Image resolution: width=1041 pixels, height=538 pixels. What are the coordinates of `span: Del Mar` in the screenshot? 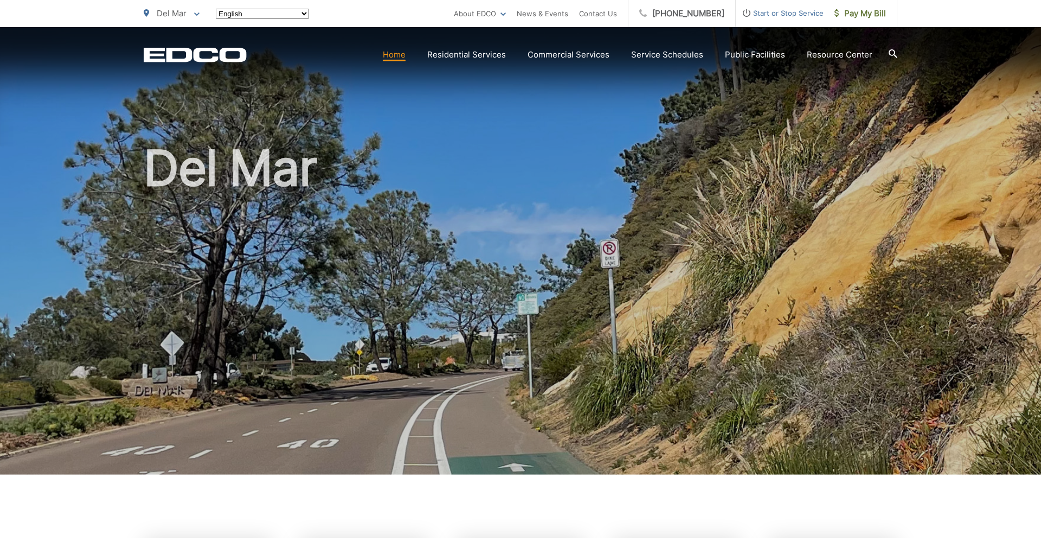 It's located at (171, 13).